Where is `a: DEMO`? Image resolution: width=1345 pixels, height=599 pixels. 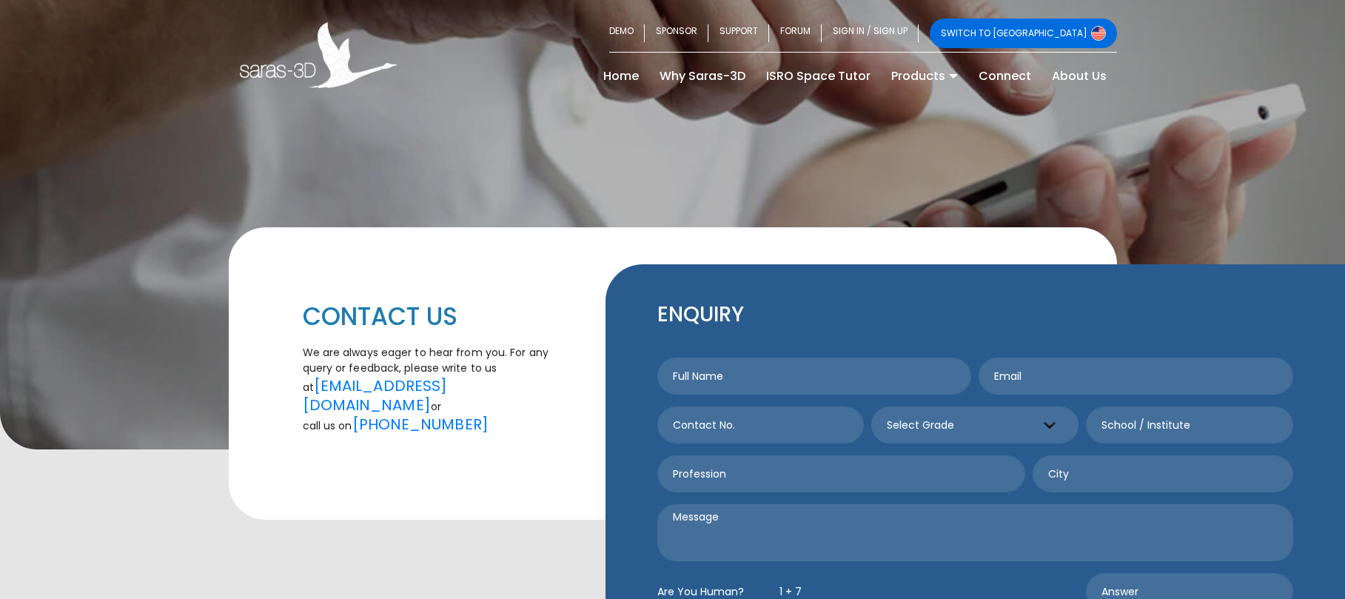
a: DEMO is located at coordinates (627, 33).